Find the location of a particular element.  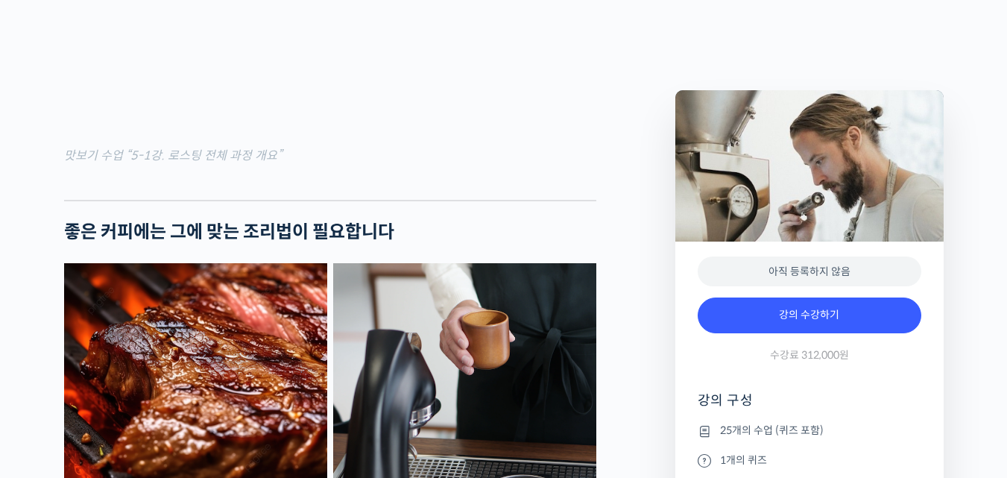

h4: 강의 구성 is located at coordinates (810, 406).